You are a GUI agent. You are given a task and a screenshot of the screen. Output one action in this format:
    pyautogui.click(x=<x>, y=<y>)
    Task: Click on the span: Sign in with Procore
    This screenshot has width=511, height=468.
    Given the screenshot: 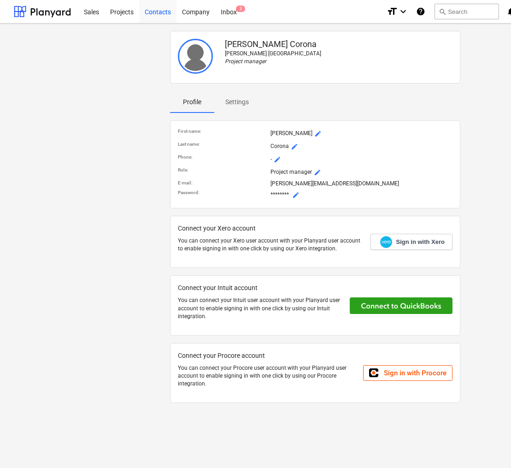 What is the action you would take?
    pyautogui.click(x=415, y=373)
    